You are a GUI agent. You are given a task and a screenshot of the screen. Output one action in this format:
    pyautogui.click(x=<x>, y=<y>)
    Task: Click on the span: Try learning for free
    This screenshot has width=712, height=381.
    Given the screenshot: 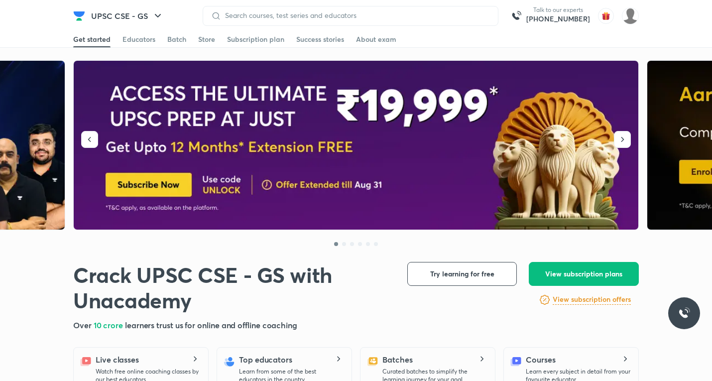 What is the action you would take?
    pyautogui.click(x=462, y=274)
    